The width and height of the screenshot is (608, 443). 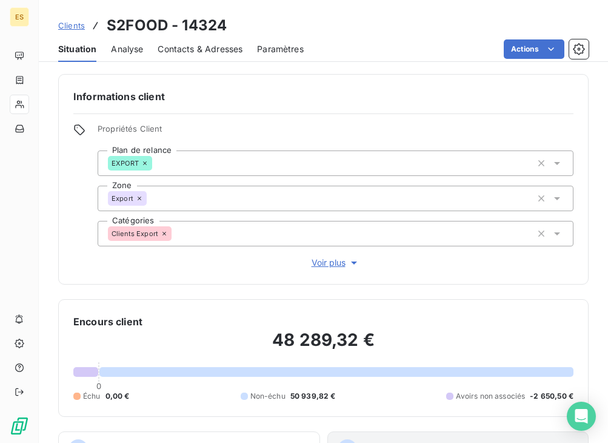 What do you see at coordinates (72, 25) in the screenshot?
I see `a: Clients` at bounding box center [72, 25].